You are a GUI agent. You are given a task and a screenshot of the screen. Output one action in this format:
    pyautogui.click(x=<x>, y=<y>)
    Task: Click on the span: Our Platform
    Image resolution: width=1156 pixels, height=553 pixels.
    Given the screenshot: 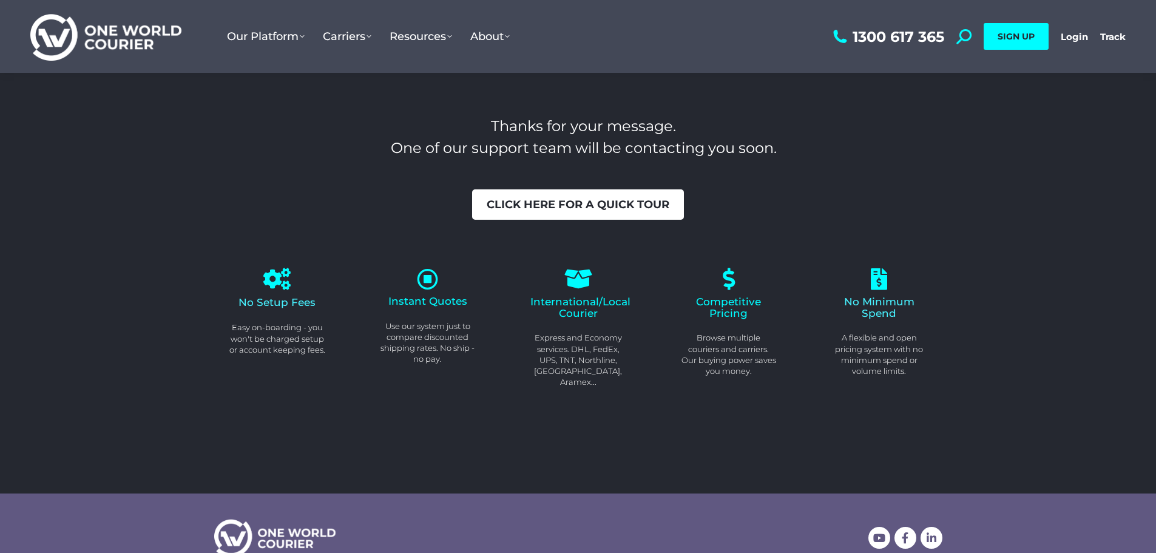 What is the action you would take?
    pyautogui.click(x=266, y=36)
    